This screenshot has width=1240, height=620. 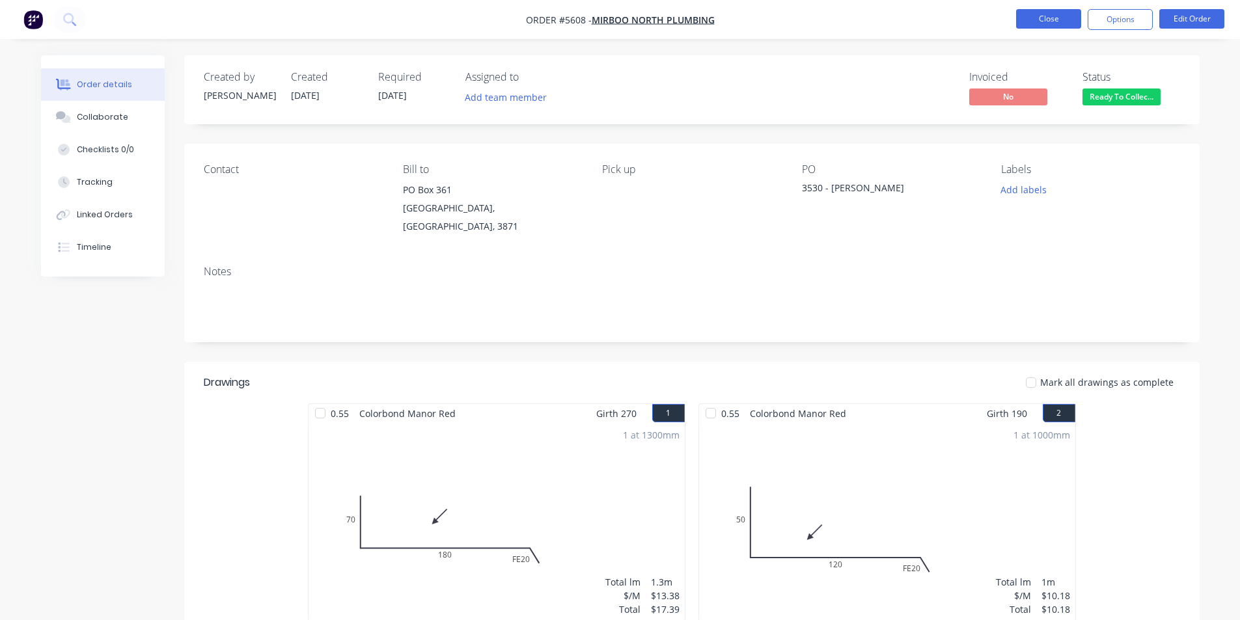 What do you see at coordinates (665, 596) in the screenshot?
I see `div: $13.38` at bounding box center [665, 596].